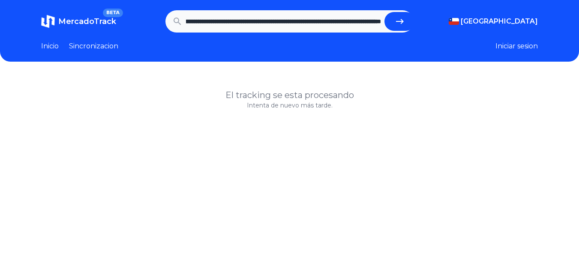  Describe the element at coordinates (289, 105) in the screenshot. I see `p: Intenta de nuevo más tarde.` at that location.